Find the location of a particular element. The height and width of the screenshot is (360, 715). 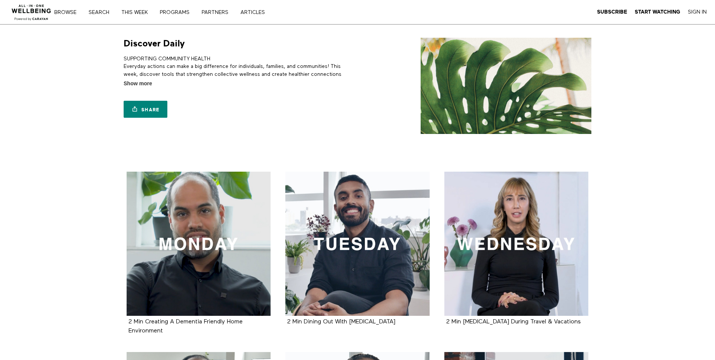

a: Sign In is located at coordinates (698, 12).